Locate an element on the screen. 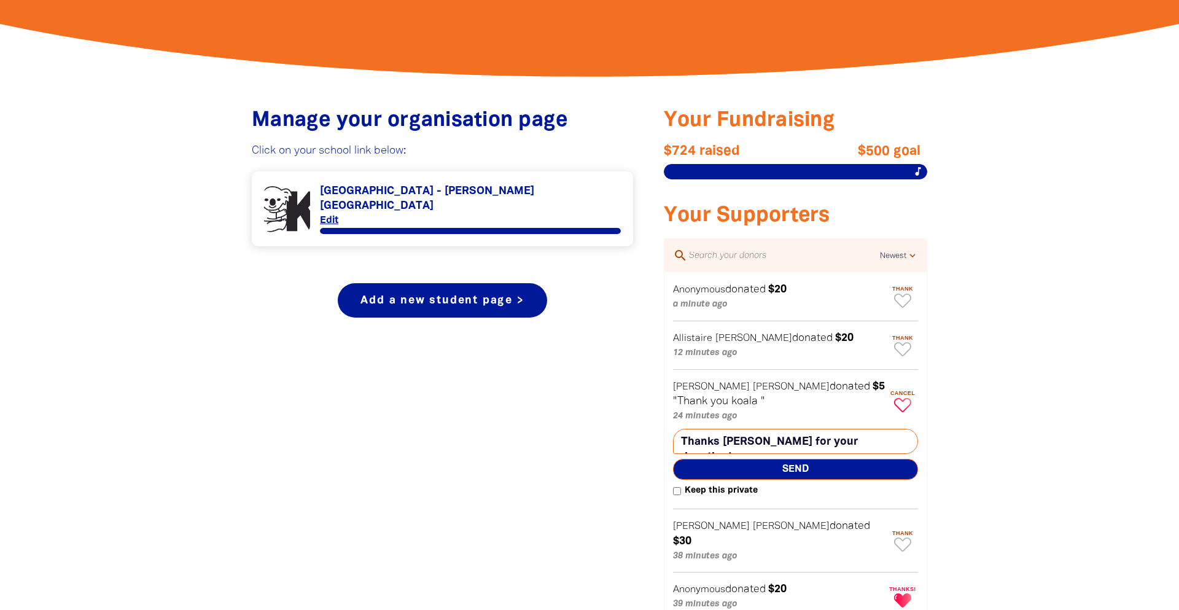 This screenshot has width=1179, height=610. i: music_note is located at coordinates (918, 171).